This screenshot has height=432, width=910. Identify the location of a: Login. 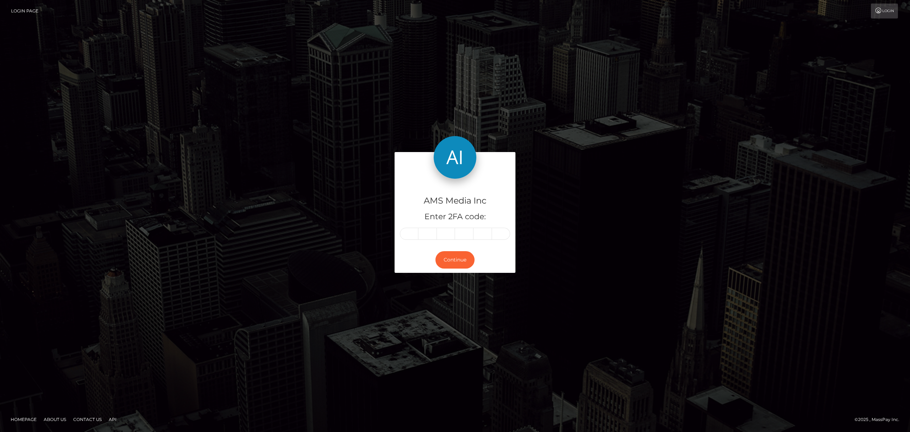
(885, 11).